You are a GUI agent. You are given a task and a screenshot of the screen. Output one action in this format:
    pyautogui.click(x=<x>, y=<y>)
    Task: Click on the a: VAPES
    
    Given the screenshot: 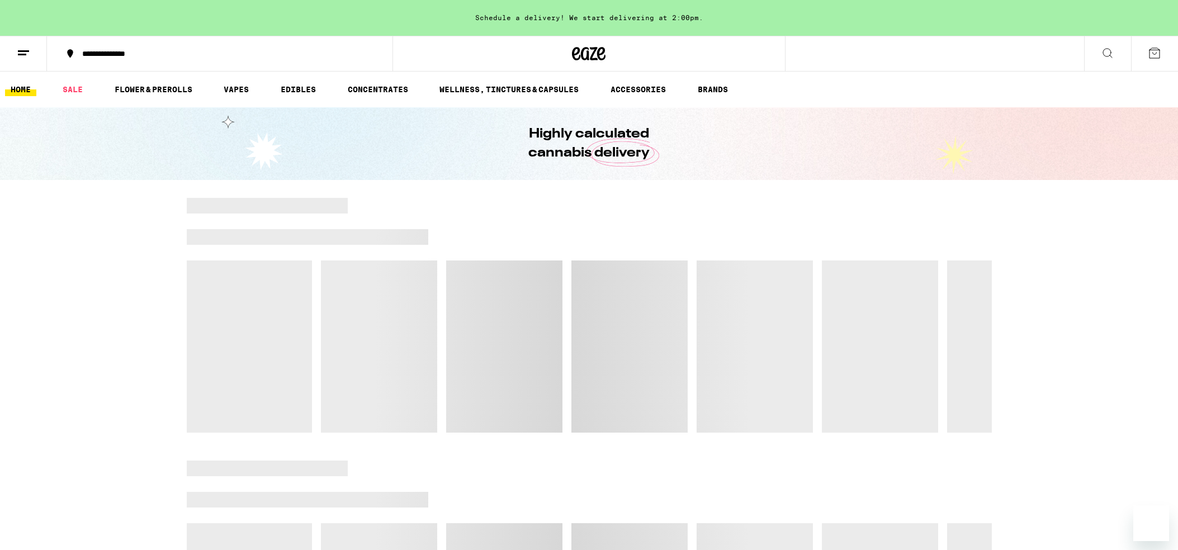 What is the action you would take?
    pyautogui.click(x=236, y=89)
    